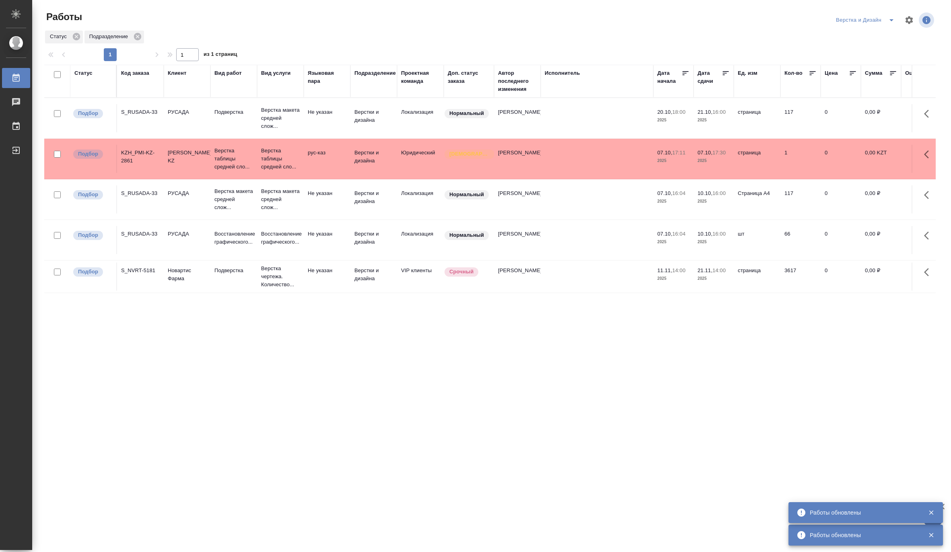 This screenshot has width=951, height=552. What do you see at coordinates (327, 159) in the screenshot?
I see `td: рус-каз` at bounding box center [327, 159].